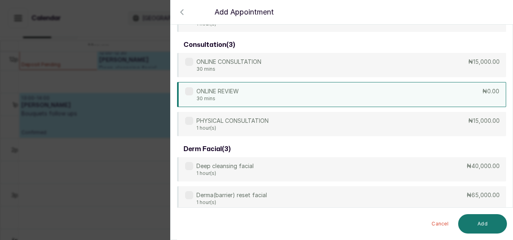 This screenshot has width=513, height=240. Describe the element at coordinates (232, 195) in the screenshot. I see `p: Derma(barrier) reset facial` at that location.